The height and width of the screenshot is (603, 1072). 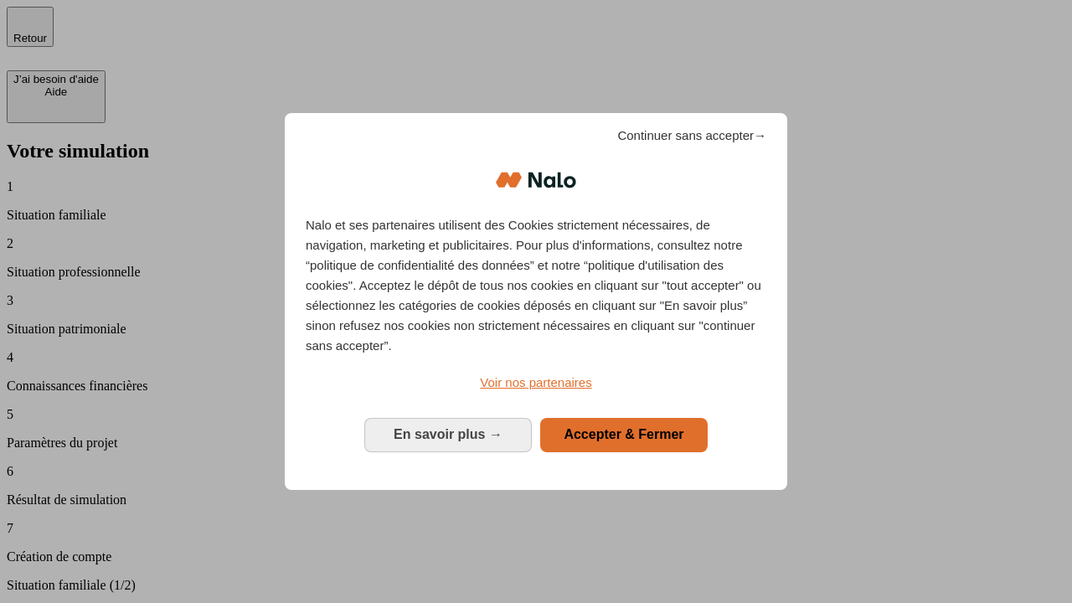 I want to click on span: Continuer sans accepter→, so click(x=692, y=136).